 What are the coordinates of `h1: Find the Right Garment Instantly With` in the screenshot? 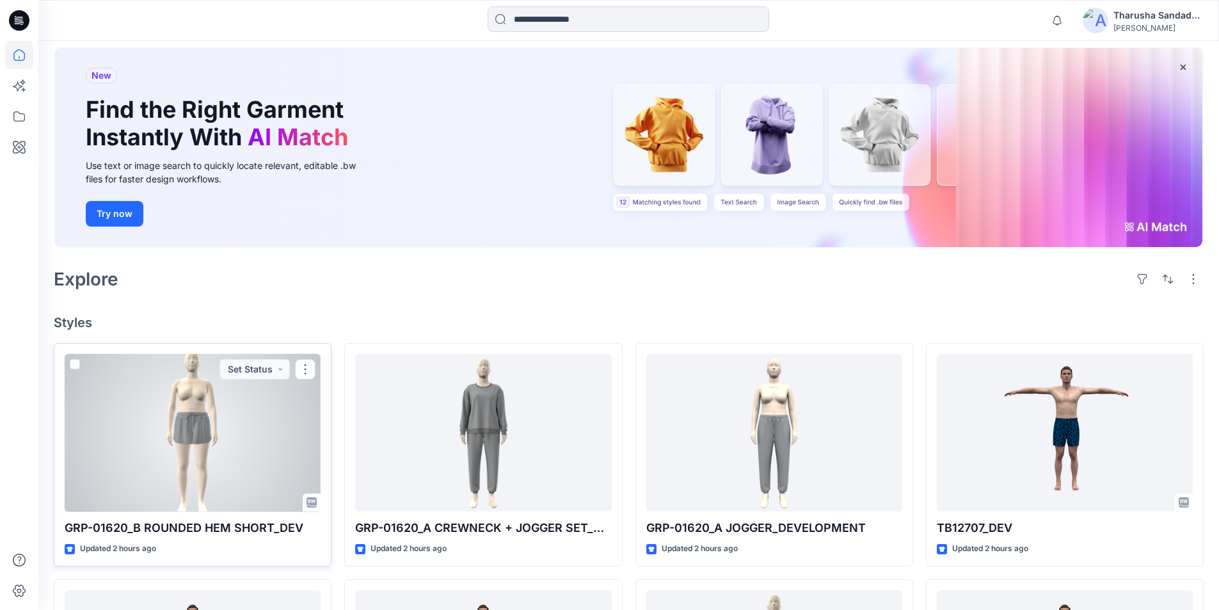 It's located at (220, 123).